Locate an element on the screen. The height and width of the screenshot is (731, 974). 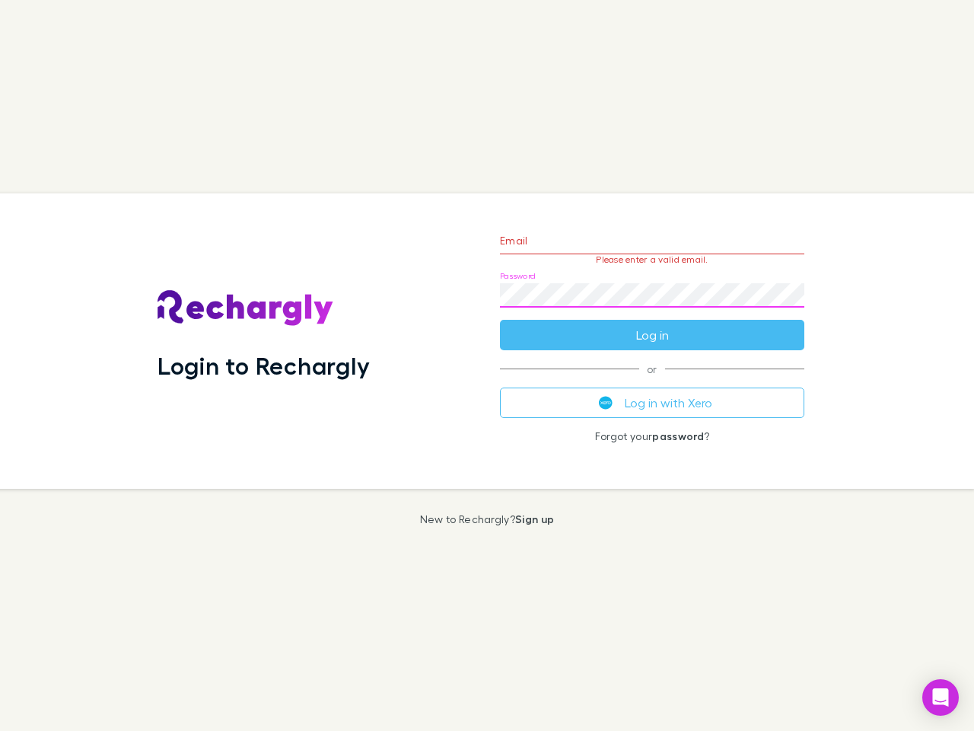
h1: Login to Rechargly is located at coordinates (263, 365).